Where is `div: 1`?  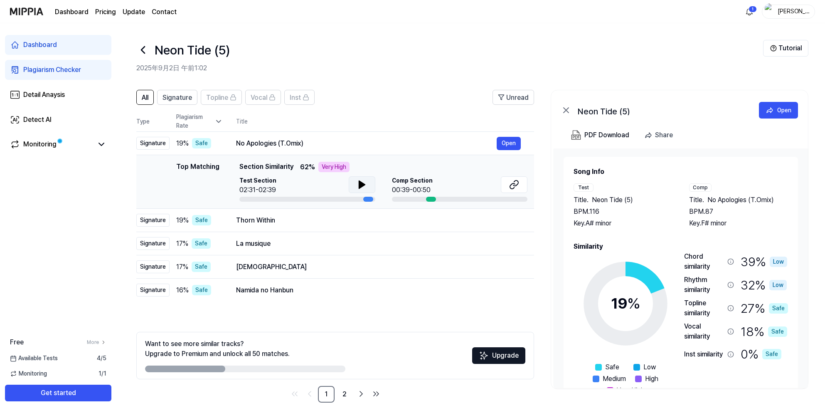 div: 1 is located at coordinates (753, 9).